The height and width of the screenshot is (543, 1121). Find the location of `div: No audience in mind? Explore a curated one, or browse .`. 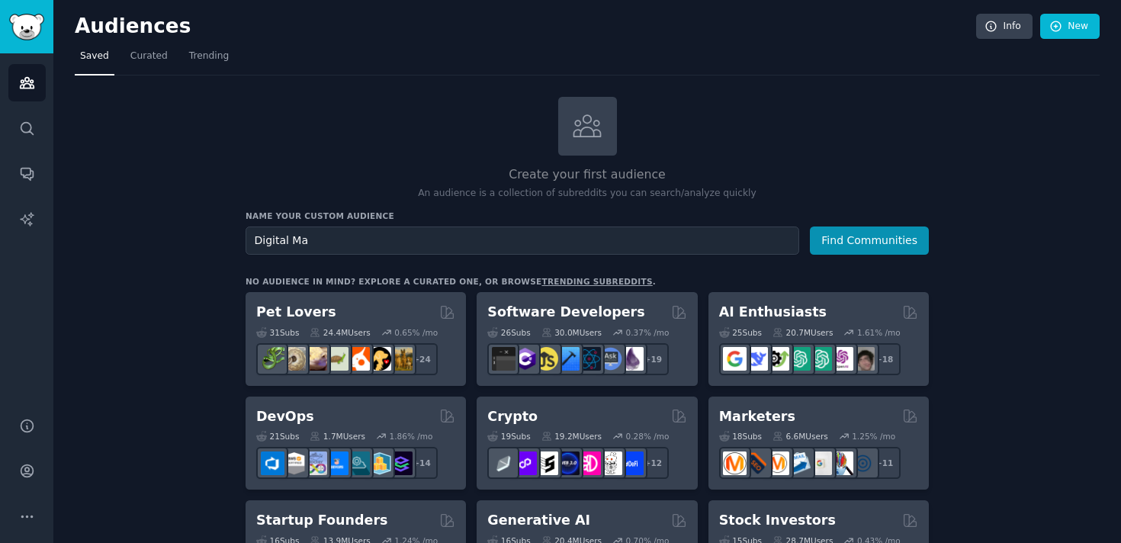

div: No audience in mind? Explore a curated one, or browse . is located at coordinates (451, 281).